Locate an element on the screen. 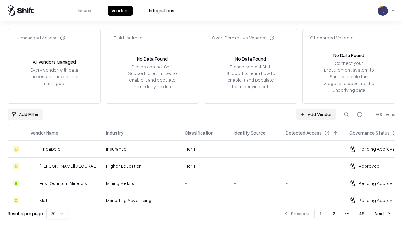 This screenshot has width=403, height=227. div: Every vendor with data access is tracked and managed is located at coordinates (54, 76).